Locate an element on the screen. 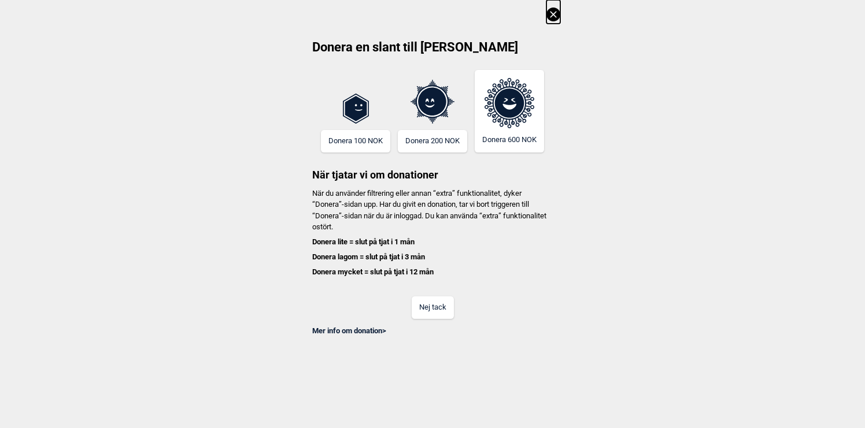  a: Mer info om donation> is located at coordinates (349, 331).